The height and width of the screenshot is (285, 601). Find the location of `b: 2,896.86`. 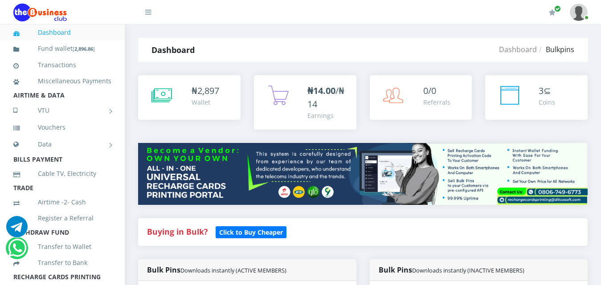

b: 2,896.86 is located at coordinates (84, 49).